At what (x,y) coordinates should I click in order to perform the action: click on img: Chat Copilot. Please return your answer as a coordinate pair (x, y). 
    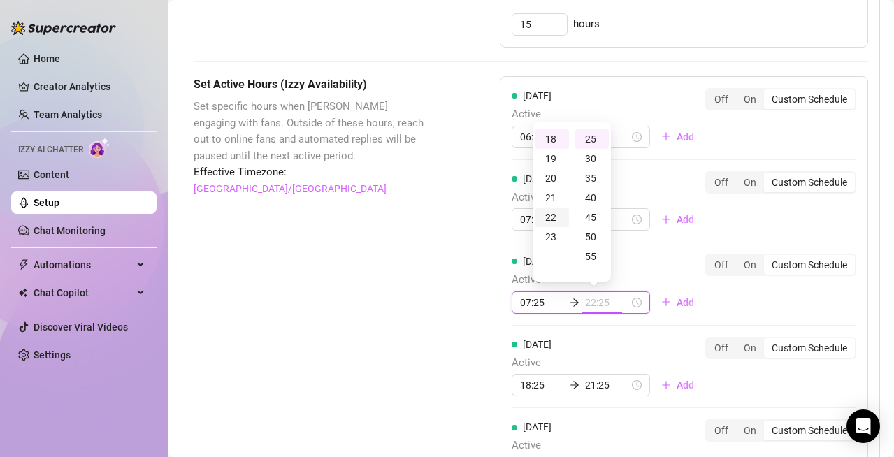
    Looking at the image, I should click on (22, 293).